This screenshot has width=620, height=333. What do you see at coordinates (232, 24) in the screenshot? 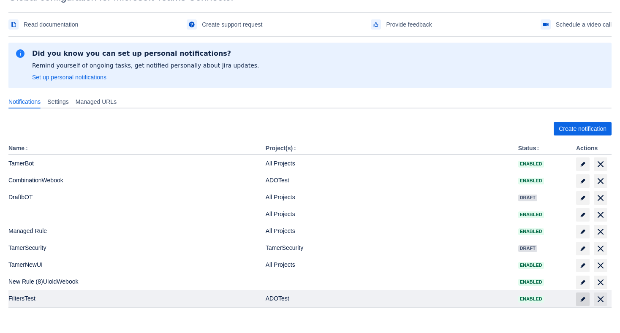
I see `span: Create support request` at bounding box center [232, 24].